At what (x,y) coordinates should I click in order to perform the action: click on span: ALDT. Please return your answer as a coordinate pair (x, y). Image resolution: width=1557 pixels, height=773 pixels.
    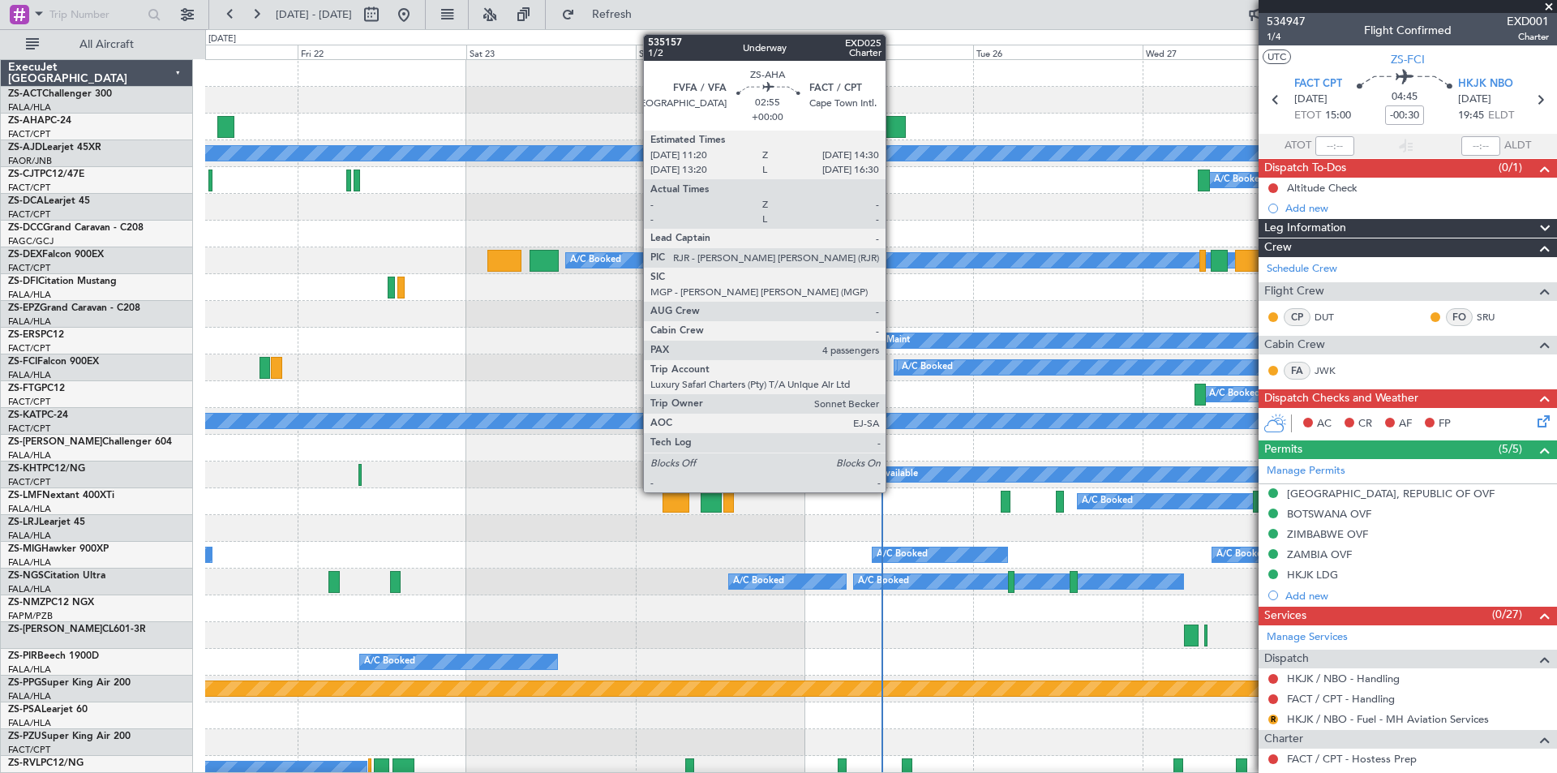
    Looking at the image, I should click on (1517, 146).